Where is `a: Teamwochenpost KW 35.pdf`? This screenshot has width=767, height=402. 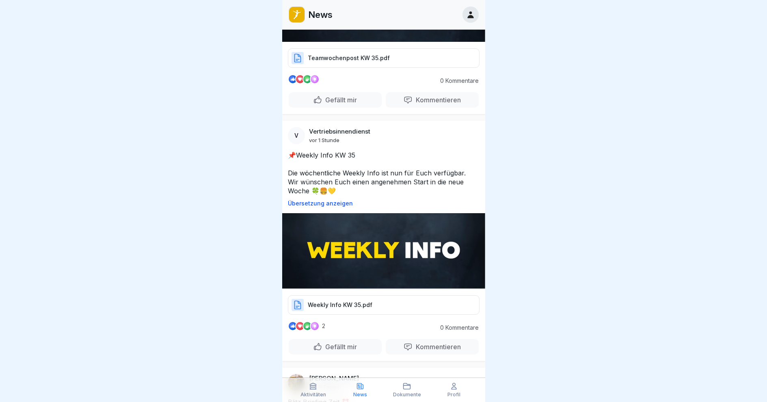 a: Teamwochenpost KW 35.pdf is located at coordinates (384, 62).